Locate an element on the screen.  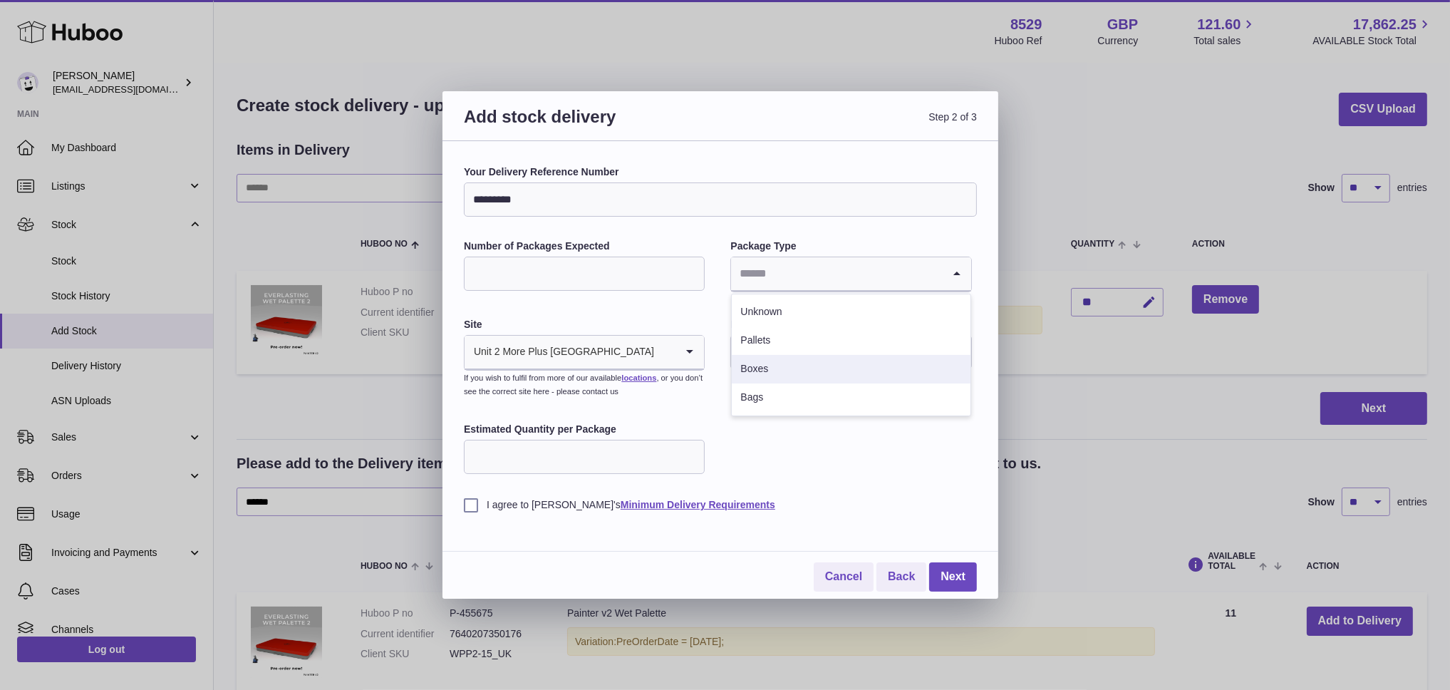
label: Your Delivery Reference Number is located at coordinates (721, 172).